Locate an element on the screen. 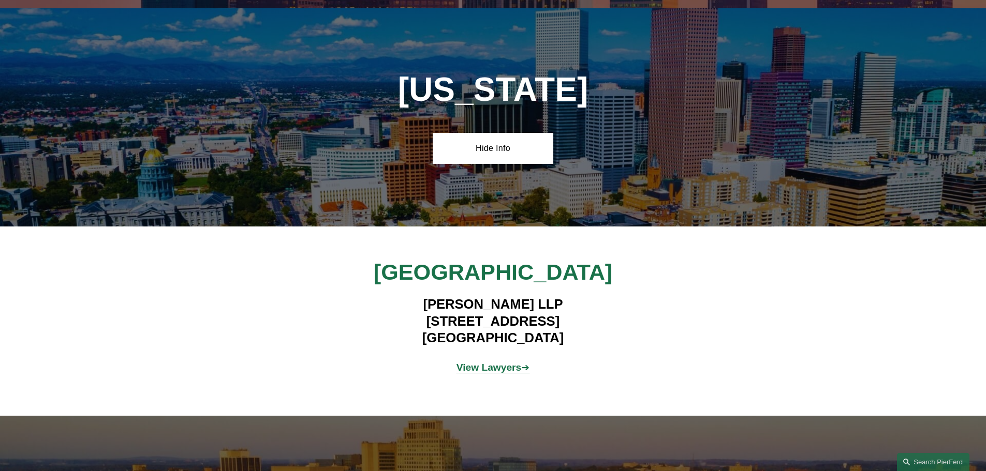 The image size is (986, 471). a: View Lawyers➔ is located at coordinates (493, 367).